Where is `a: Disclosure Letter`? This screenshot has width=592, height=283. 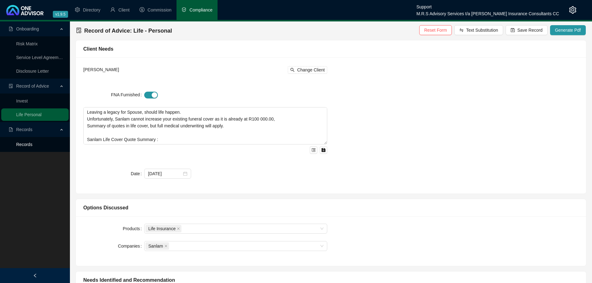 a: Disclosure Letter is located at coordinates (32, 71).